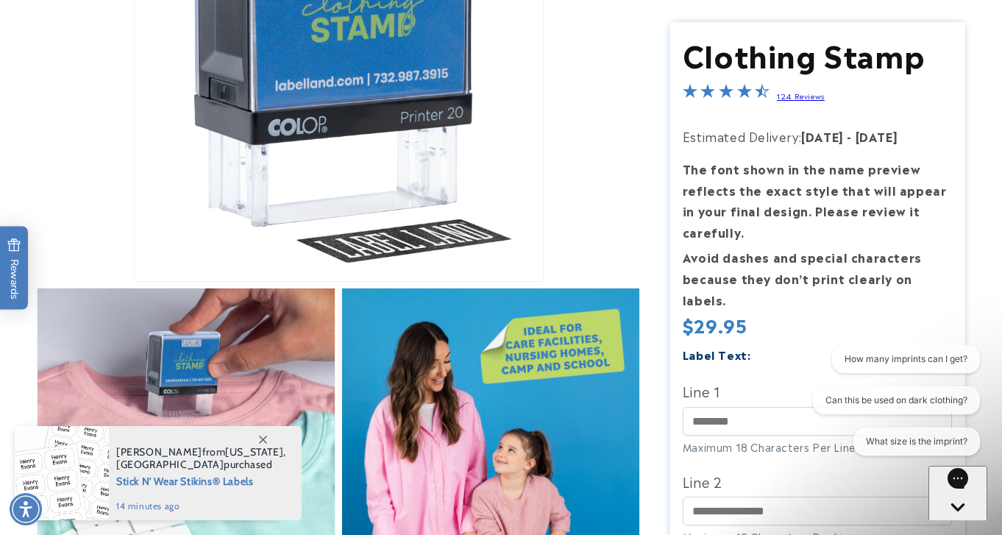 The width and height of the screenshot is (1002, 535). What do you see at coordinates (26, 509) in the screenshot?
I see `div: Accessibility Menu` at bounding box center [26, 509].